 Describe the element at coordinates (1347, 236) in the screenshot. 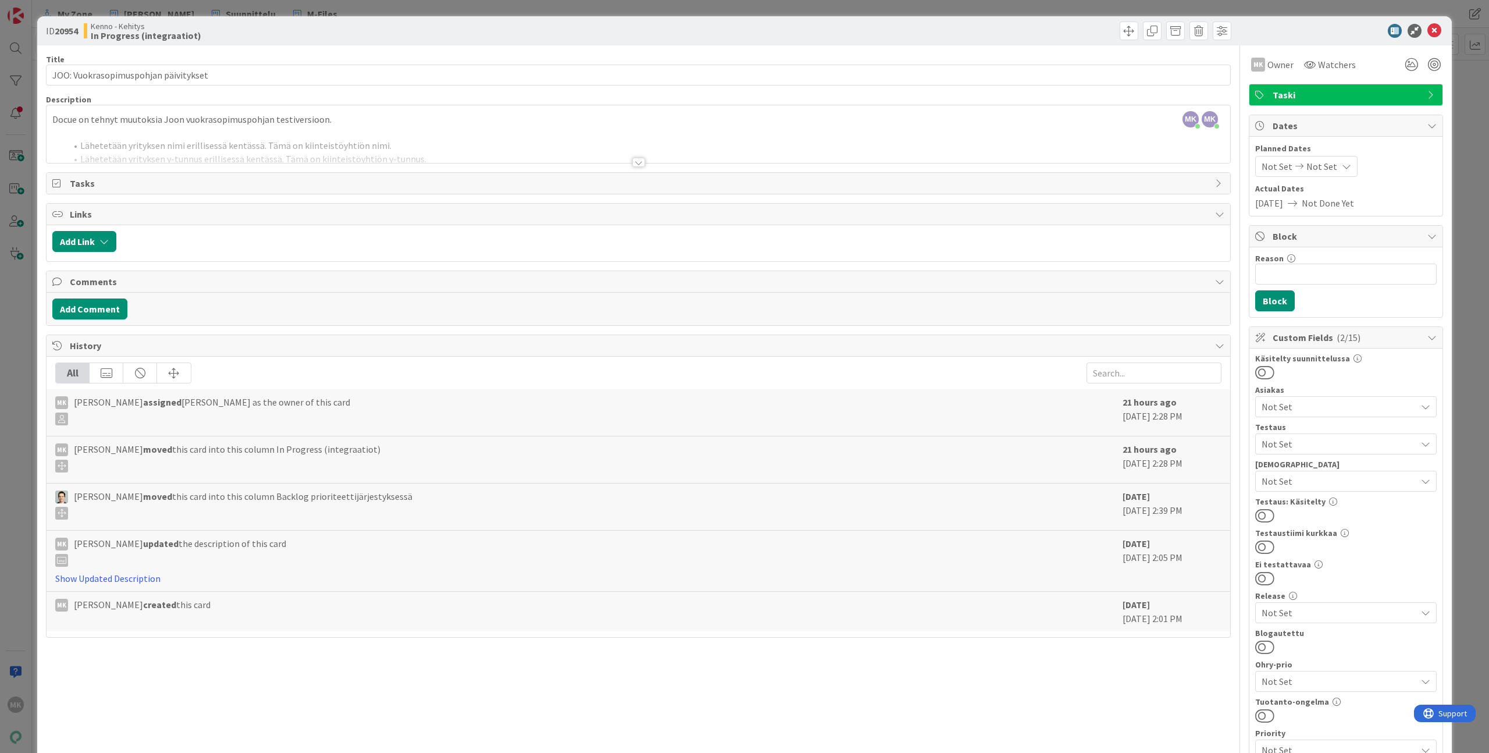

I see `span: Block` at that location.